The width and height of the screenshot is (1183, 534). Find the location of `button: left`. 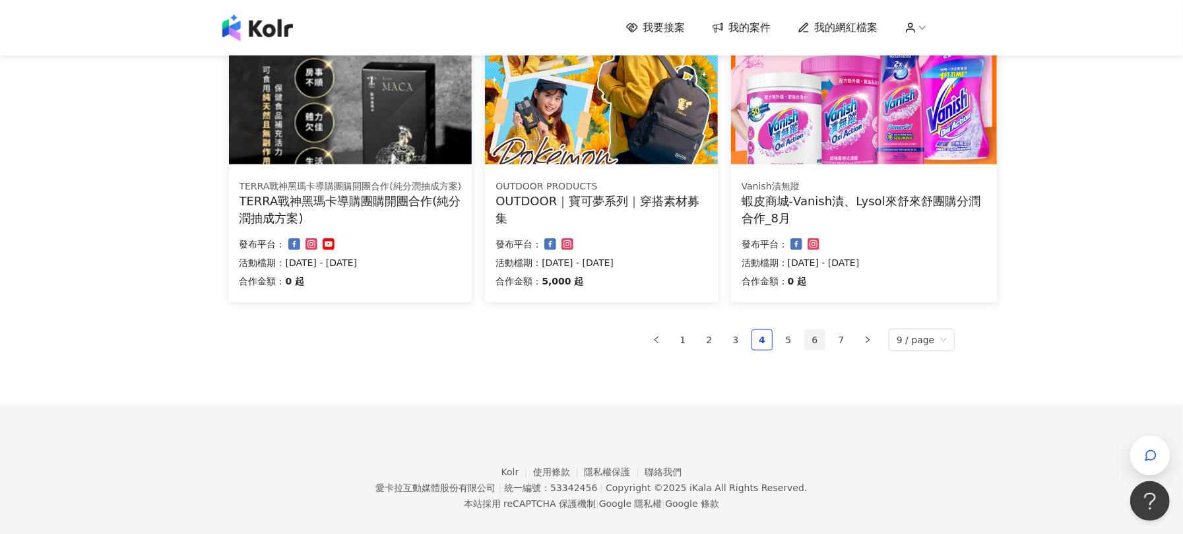

button: left is located at coordinates (657, 340).